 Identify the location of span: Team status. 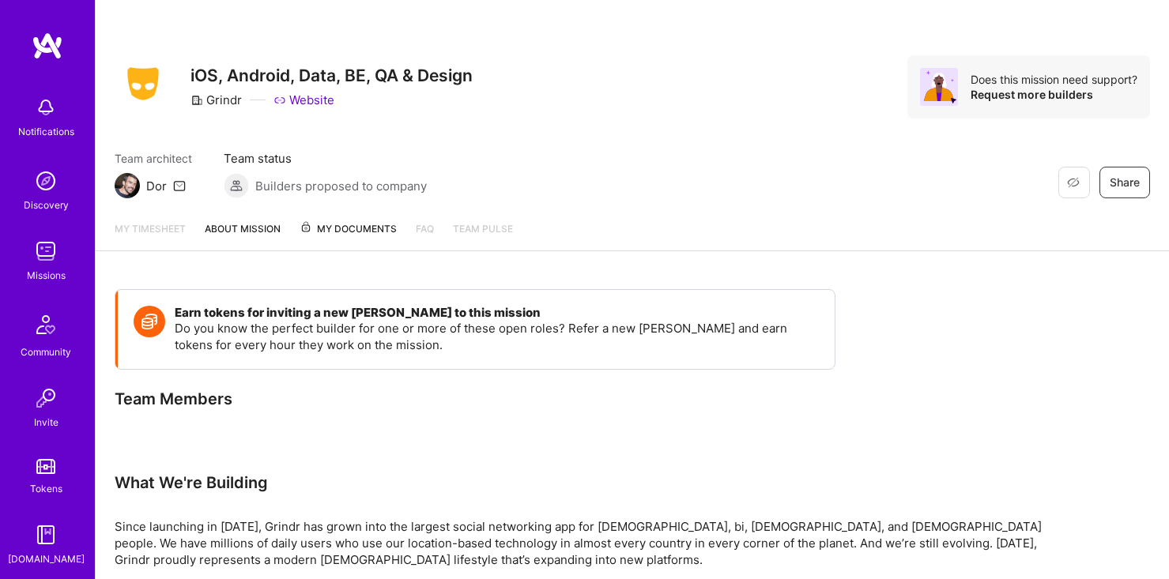
(325, 158).